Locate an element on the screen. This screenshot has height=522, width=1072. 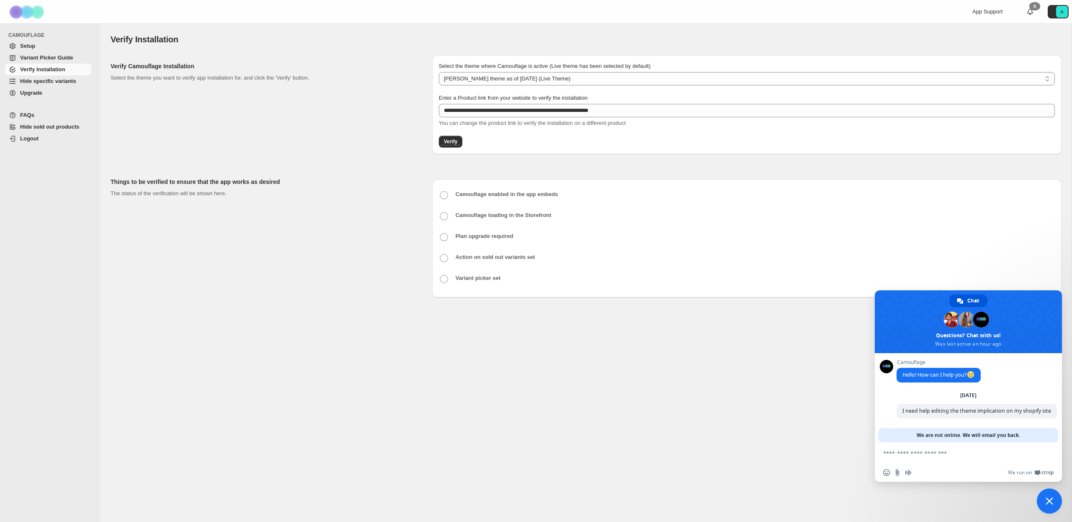
div: Close chat is located at coordinates (1050, 501).